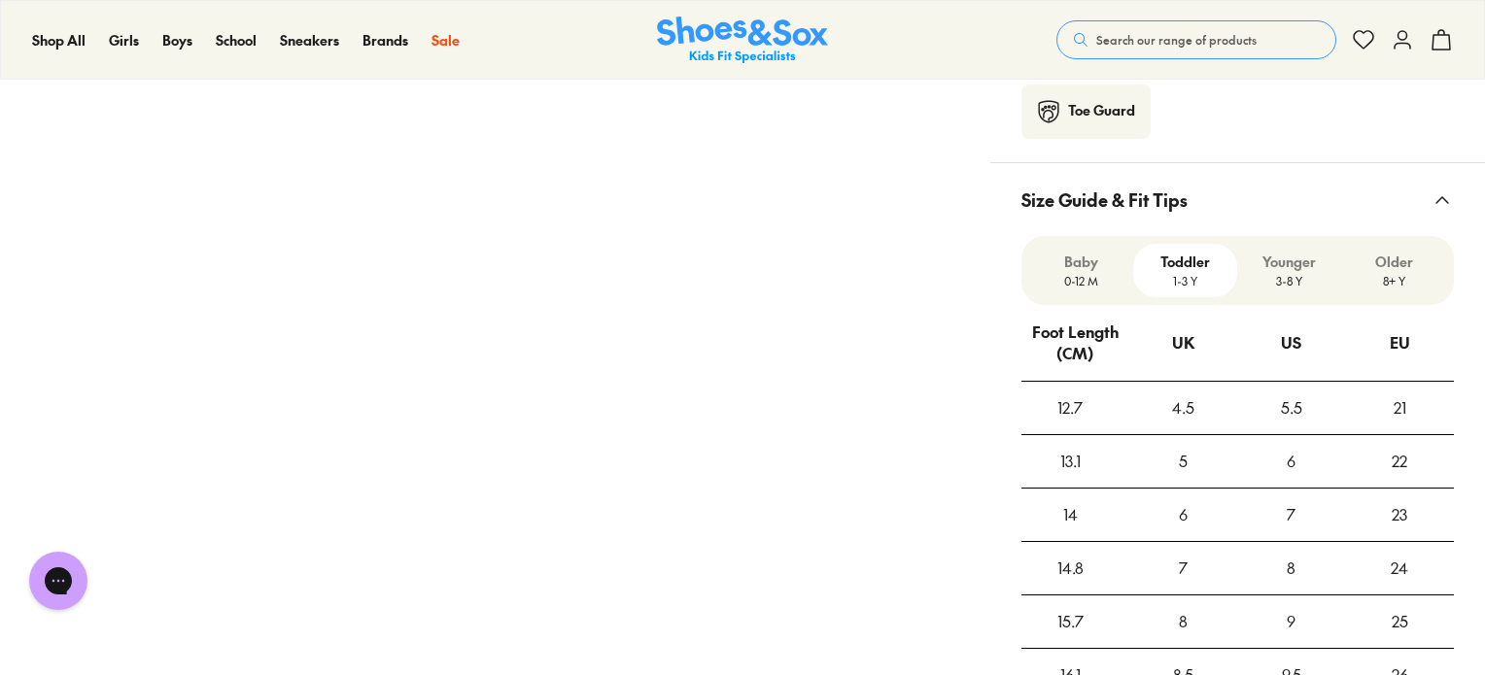  What do you see at coordinates (177, 40) in the screenshot?
I see `a: Boys` at bounding box center [177, 40].